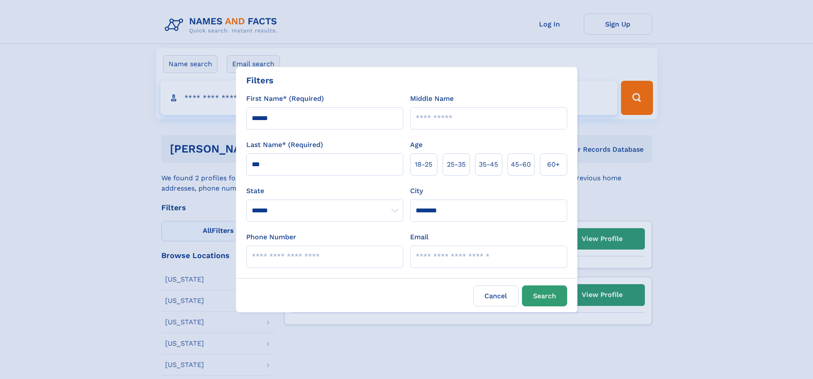 This screenshot has width=813, height=379. I want to click on label: Last Name* (Required), so click(285, 145).